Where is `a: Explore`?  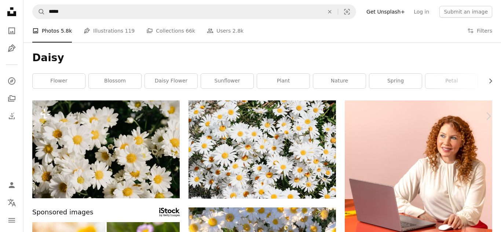
a: Explore is located at coordinates (12, 81).